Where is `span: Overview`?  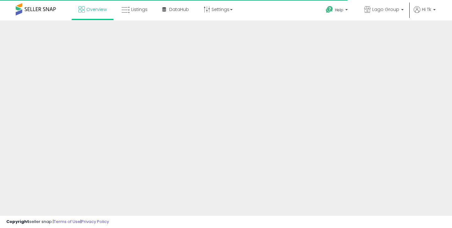
span: Overview is located at coordinates (96, 9).